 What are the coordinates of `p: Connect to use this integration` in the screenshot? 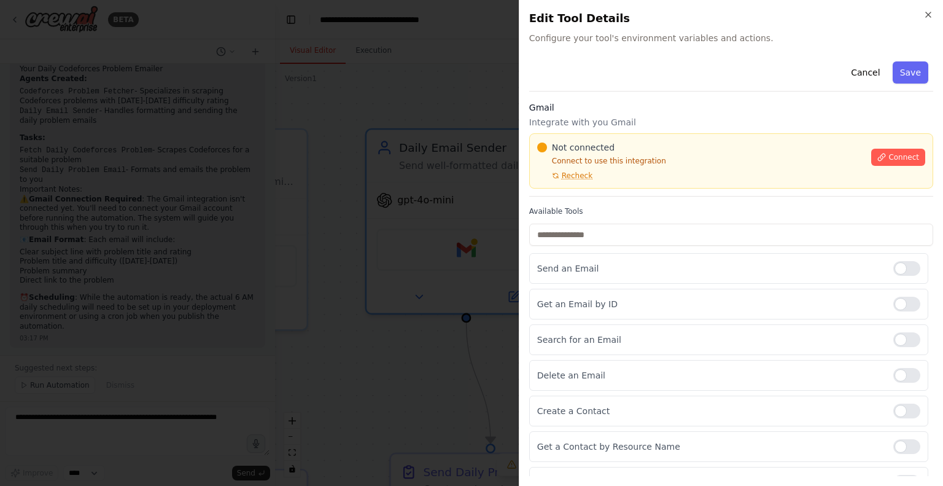 It's located at (701, 161).